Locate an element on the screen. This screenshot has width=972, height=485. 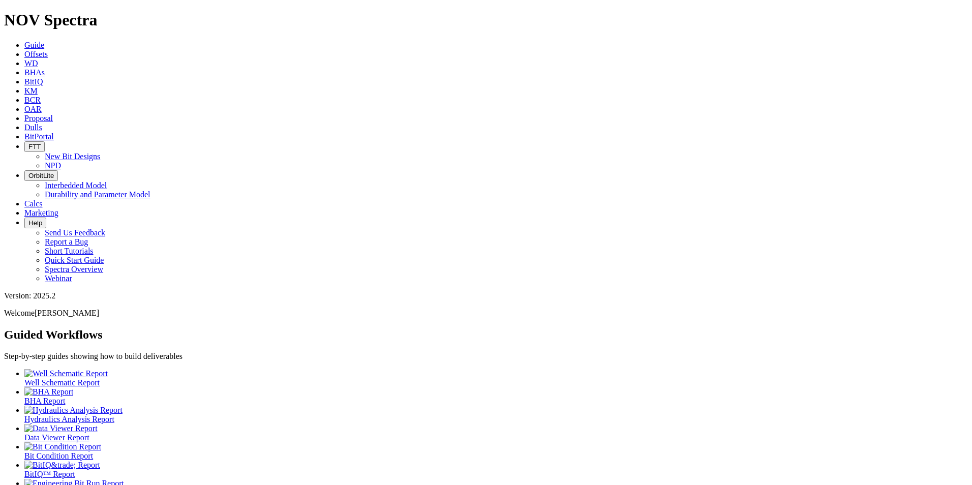
span: Proposal is located at coordinates (39, 118).